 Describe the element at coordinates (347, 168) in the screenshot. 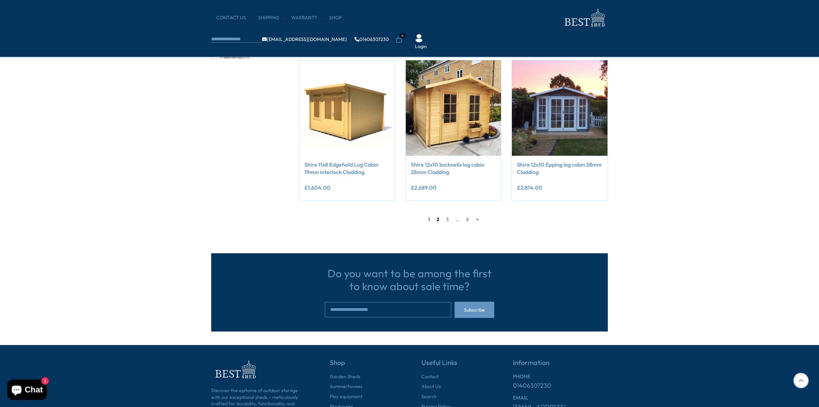

I see `a: Shire 11x8 Edgefeild Log Cabin 19mm interlock Cladding` at that location.